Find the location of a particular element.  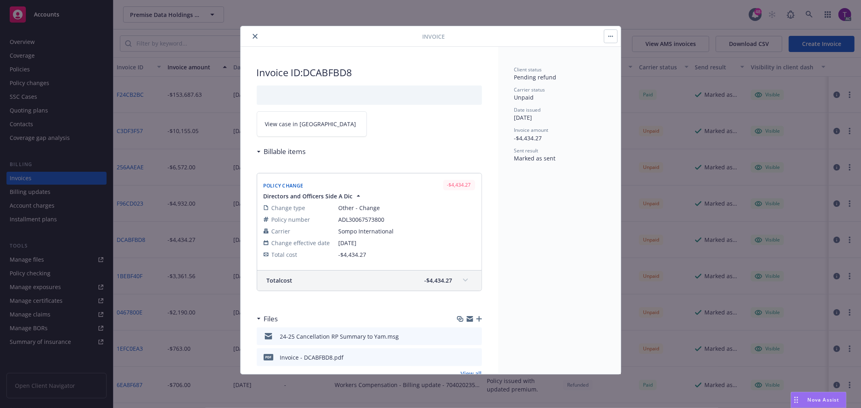

span: ADL30067573800 is located at coordinates (407, 220).